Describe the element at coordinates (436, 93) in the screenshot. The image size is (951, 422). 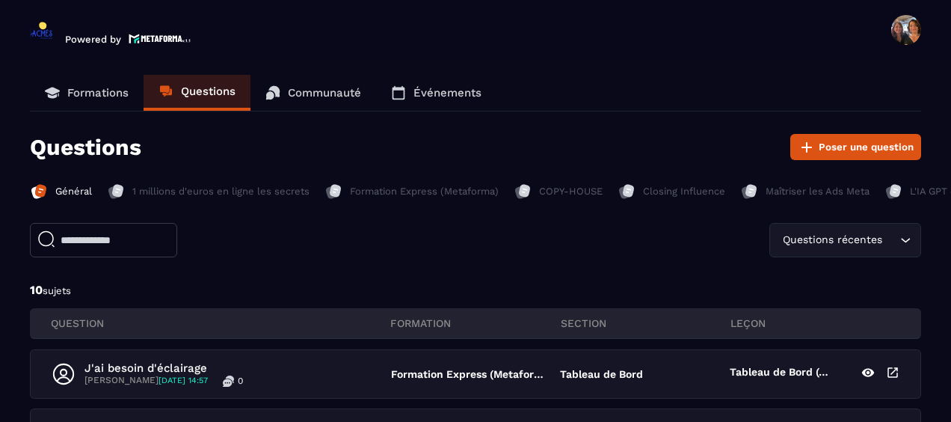
I see `a: Événements` at that location.